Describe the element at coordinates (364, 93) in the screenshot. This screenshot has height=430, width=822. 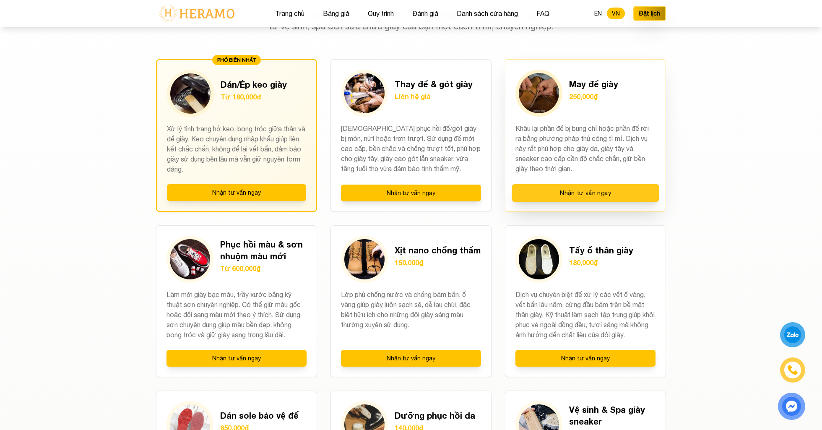
I see `img: Thay đế & gót giày` at that location.